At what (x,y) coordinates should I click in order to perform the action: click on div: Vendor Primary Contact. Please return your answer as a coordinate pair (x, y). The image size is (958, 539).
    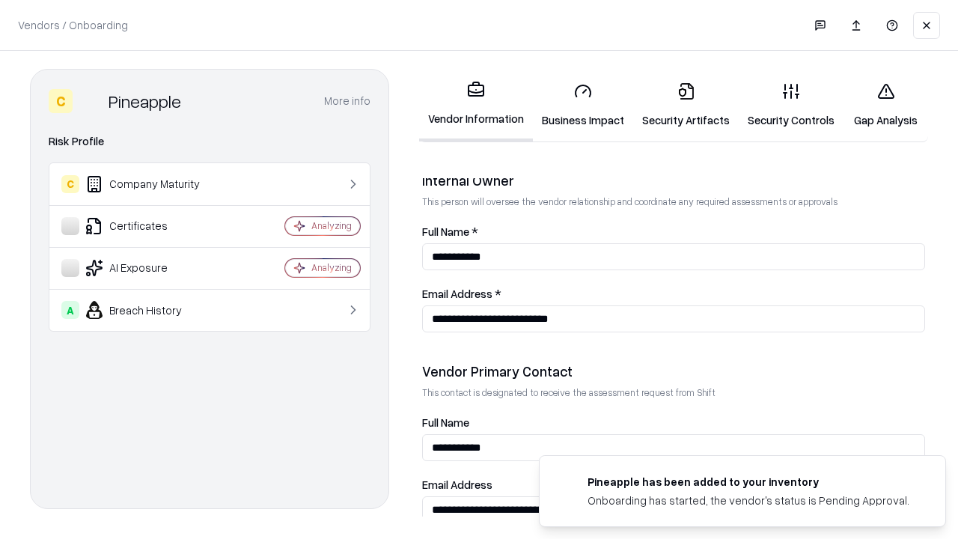
    Looking at the image, I should click on (673, 371).